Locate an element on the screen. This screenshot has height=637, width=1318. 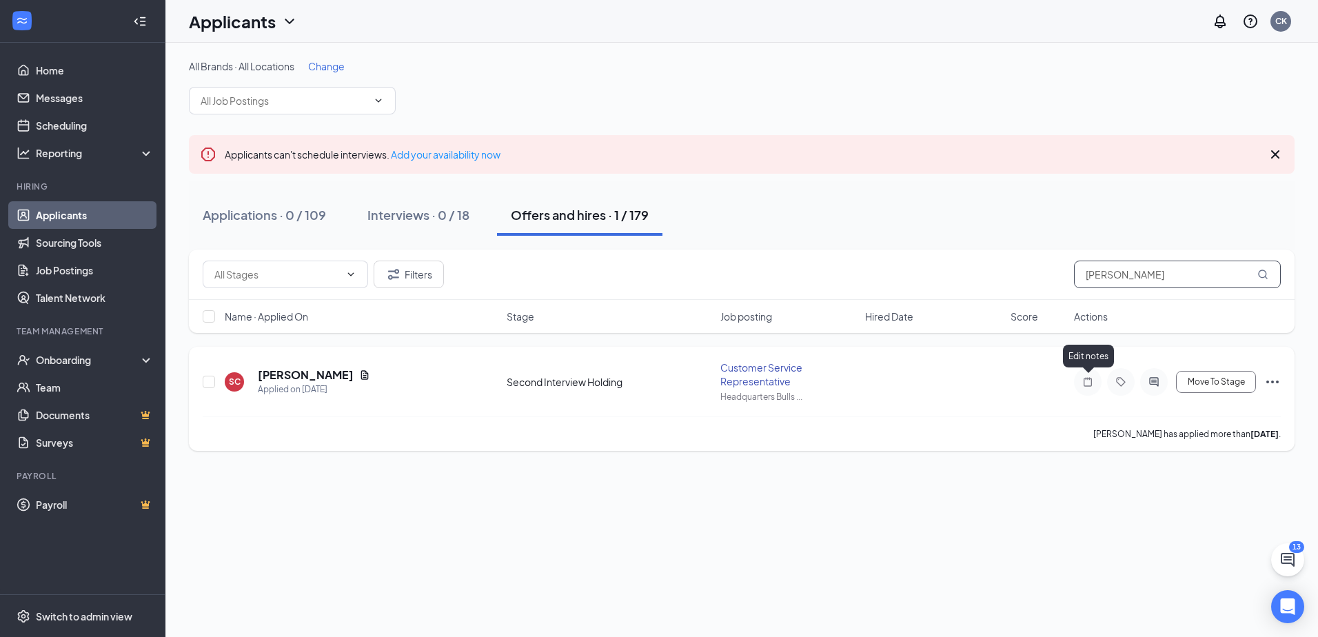
a: SurveysCrown is located at coordinates (94, 443).